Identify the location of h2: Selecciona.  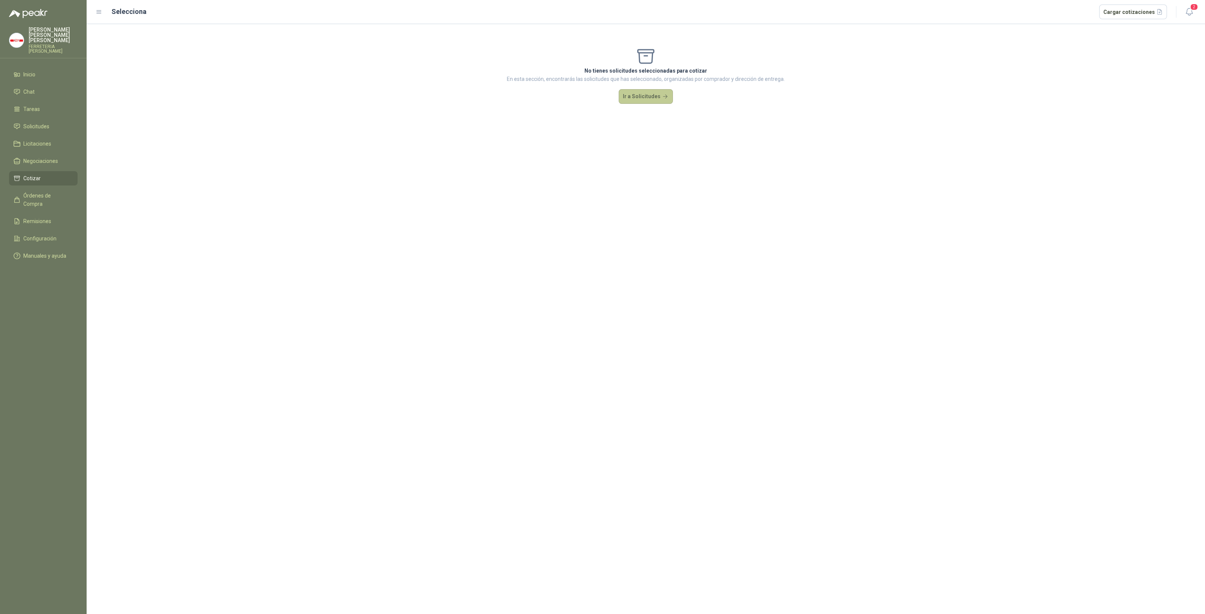
(129, 12).